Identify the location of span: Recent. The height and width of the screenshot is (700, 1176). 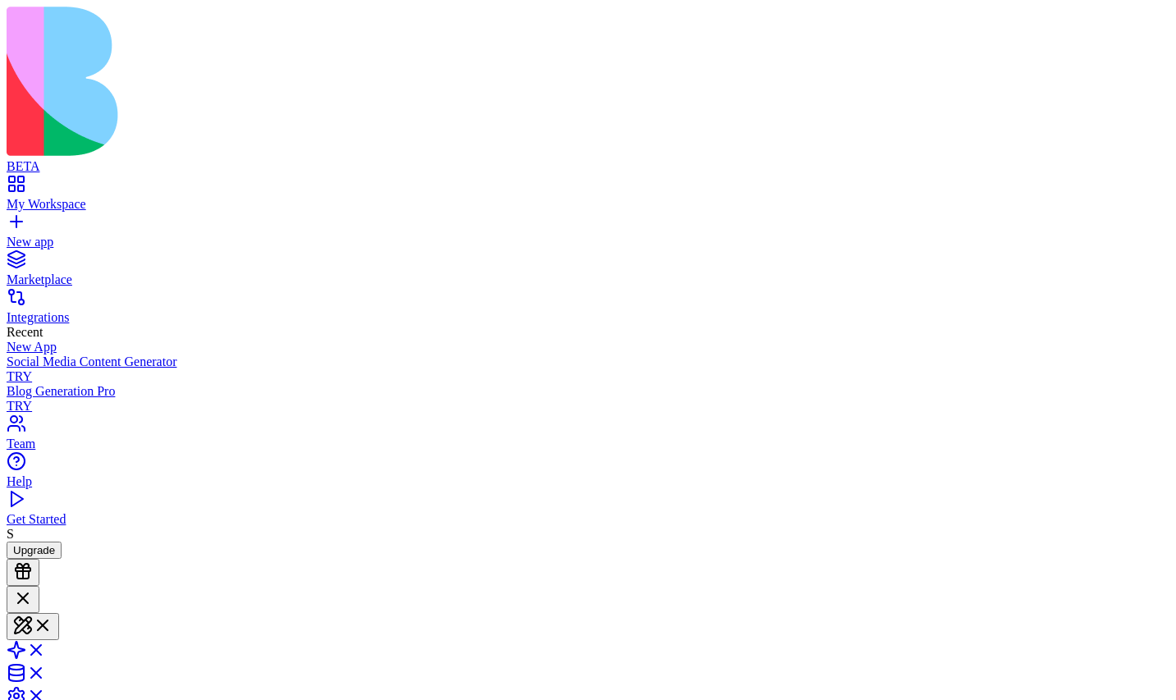
(25, 332).